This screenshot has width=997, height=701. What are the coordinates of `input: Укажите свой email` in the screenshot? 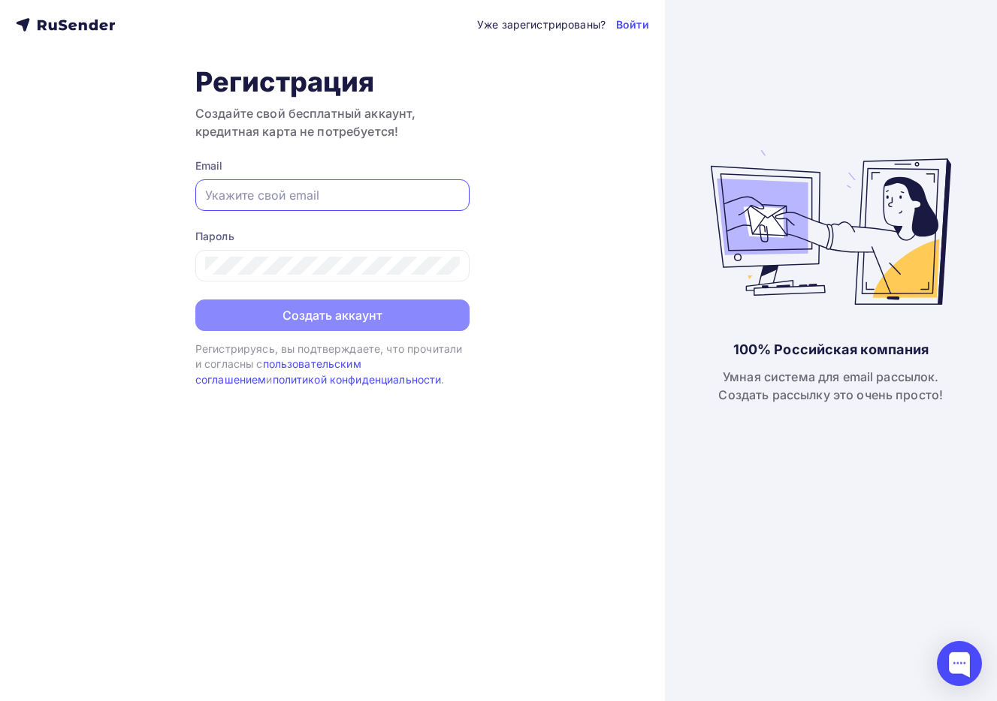 It's located at (332, 195).